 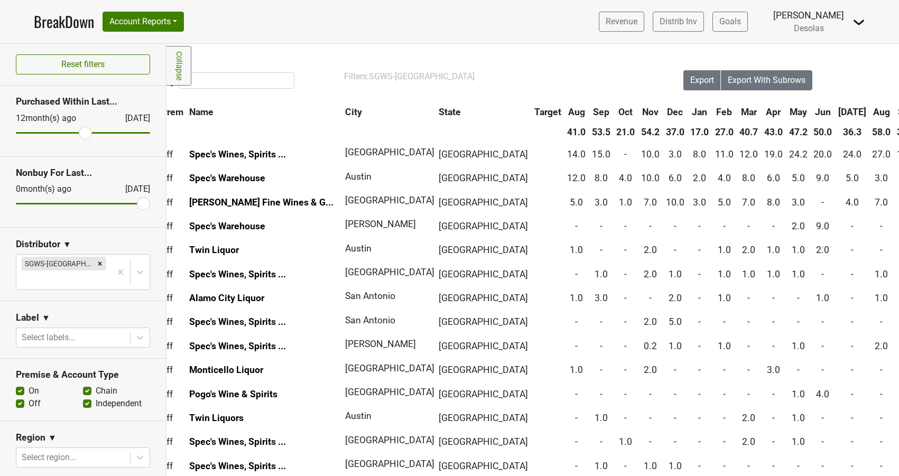 What do you see at coordinates (650, 132) in the screenshot?
I see `th: 54.2` at bounding box center [650, 132].